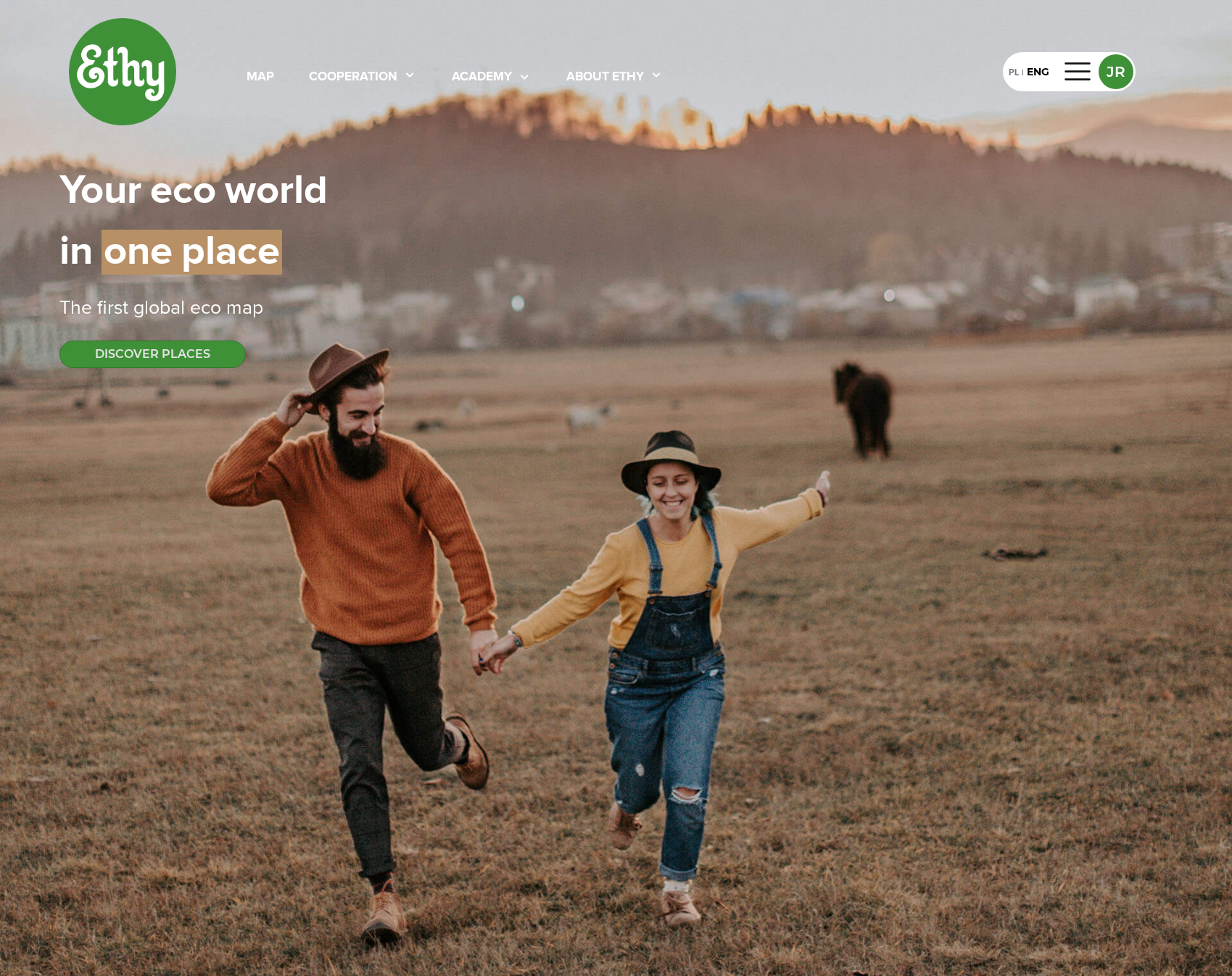 The image size is (1232, 976). I want to click on div: The first global eco map, so click(616, 308).